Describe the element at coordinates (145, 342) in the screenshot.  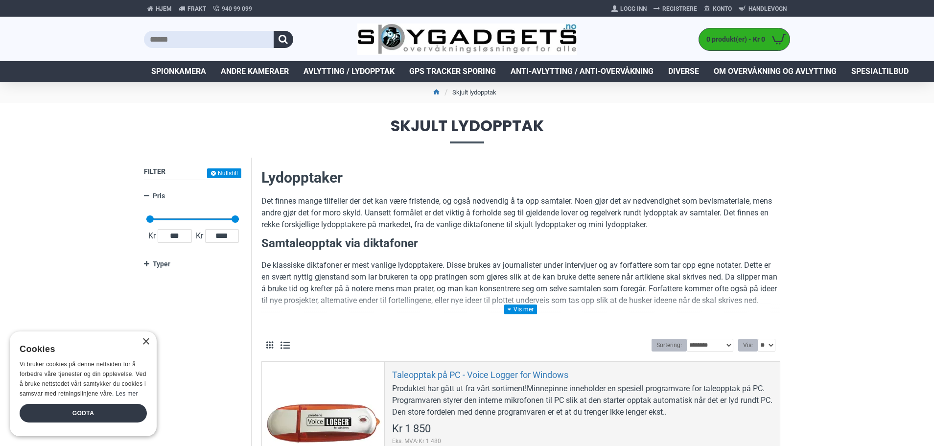
I see `div: Close` at that location.